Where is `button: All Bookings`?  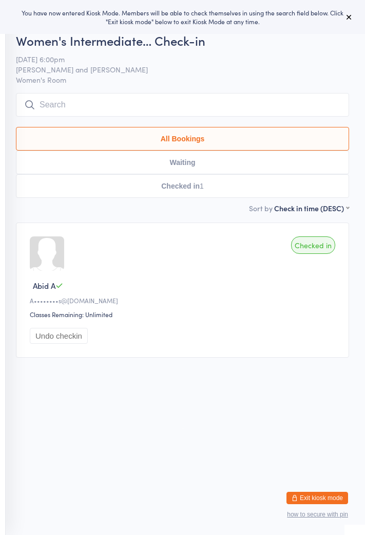 button: All Bookings is located at coordinates (182, 139).